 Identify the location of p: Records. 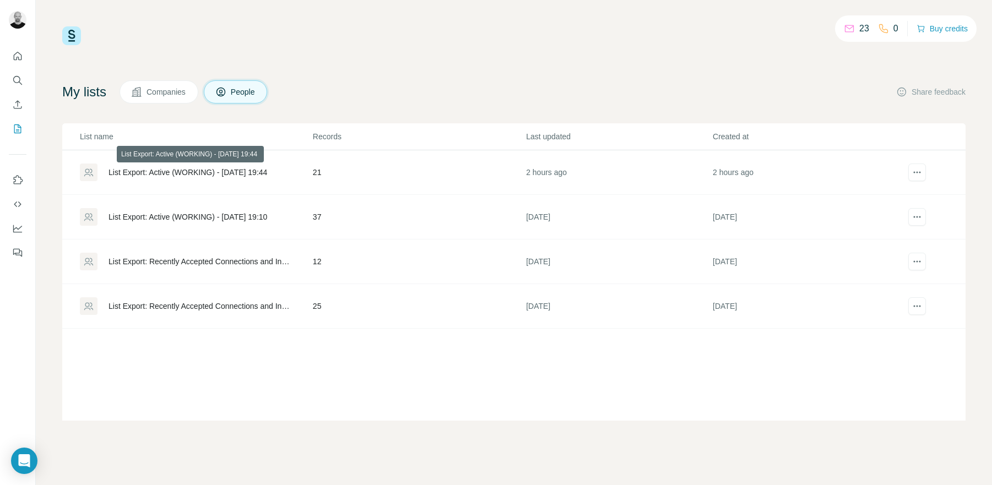
(419, 137).